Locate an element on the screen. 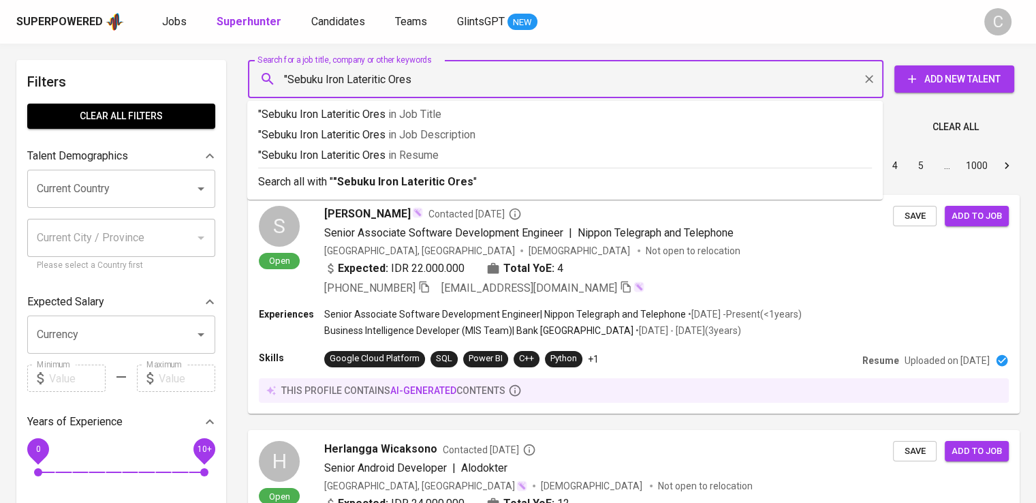 The width and height of the screenshot is (1036, 503). button: Go to page 1000 is located at coordinates (977, 166).